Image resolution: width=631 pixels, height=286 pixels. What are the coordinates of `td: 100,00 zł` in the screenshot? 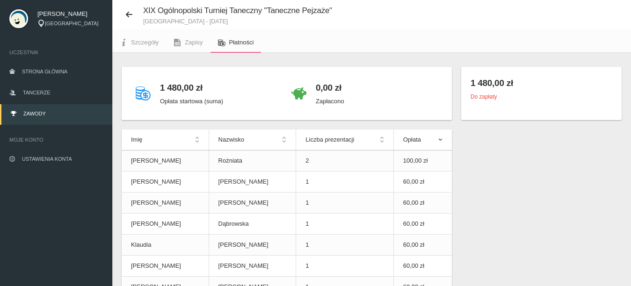 It's located at (423, 161).